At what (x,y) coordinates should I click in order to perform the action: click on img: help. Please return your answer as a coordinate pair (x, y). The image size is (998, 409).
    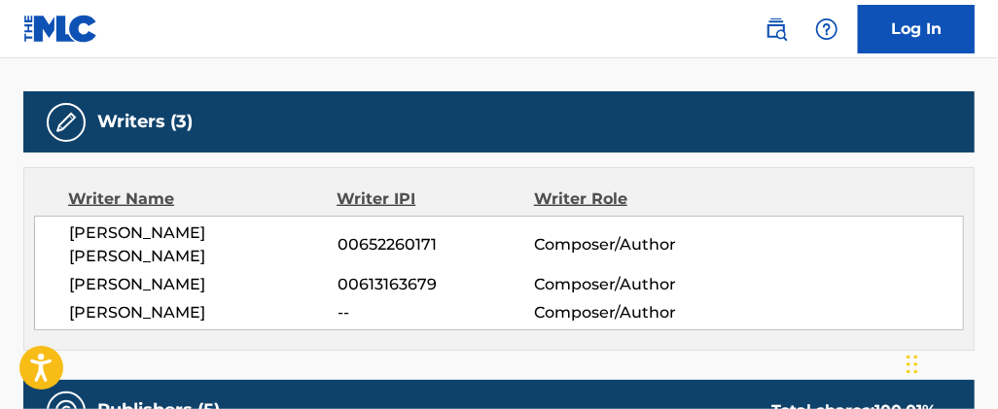
    Looking at the image, I should click on (827, 29).